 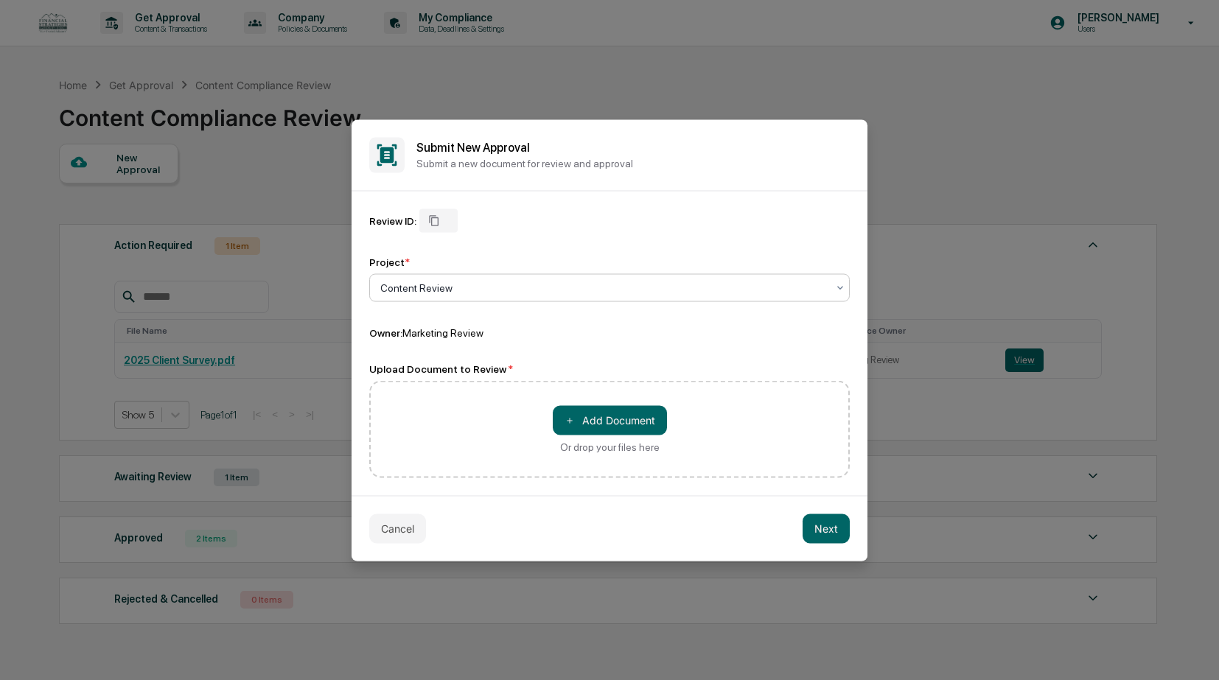 I want to click on button: Cancel, so click(x=397, y=528).